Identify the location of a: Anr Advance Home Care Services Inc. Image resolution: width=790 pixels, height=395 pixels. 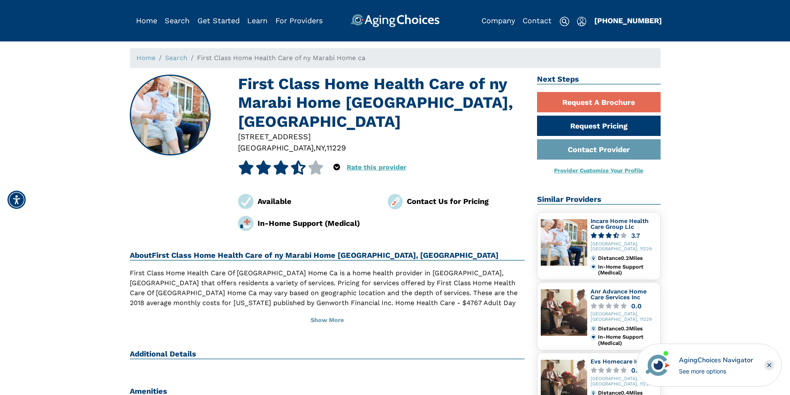
(618, 294).